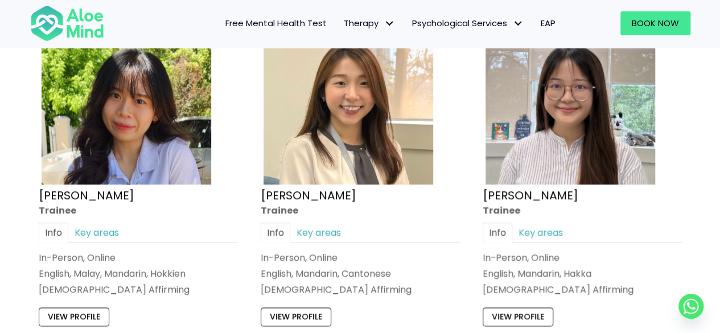  I want to click on p: English, Mandarin, Cantonese, so click(360, 273).